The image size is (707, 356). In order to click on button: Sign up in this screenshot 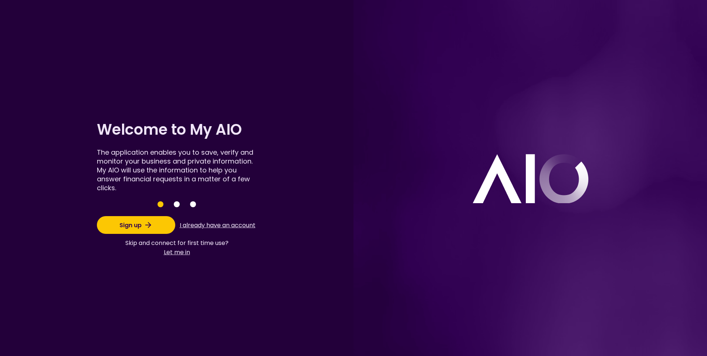, I will do `click(136, 225)`.